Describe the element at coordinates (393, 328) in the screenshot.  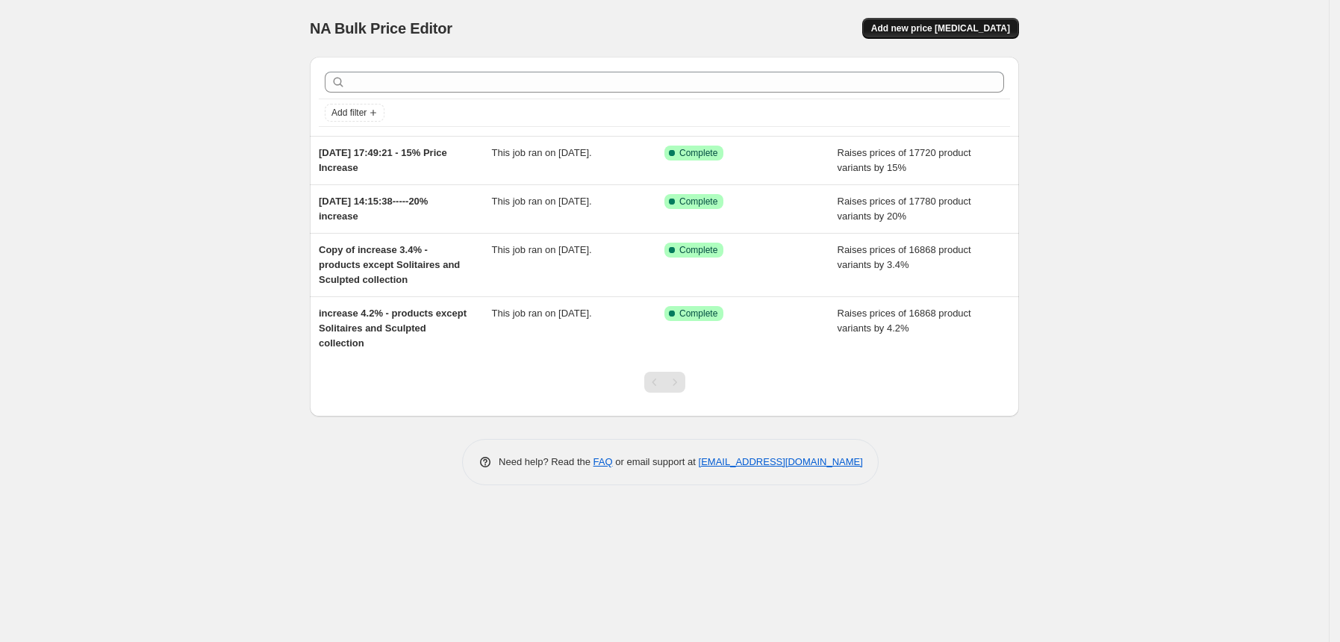
I see `span: increase 4.2% - products except Solitaires and Sculpted collection` at that location.